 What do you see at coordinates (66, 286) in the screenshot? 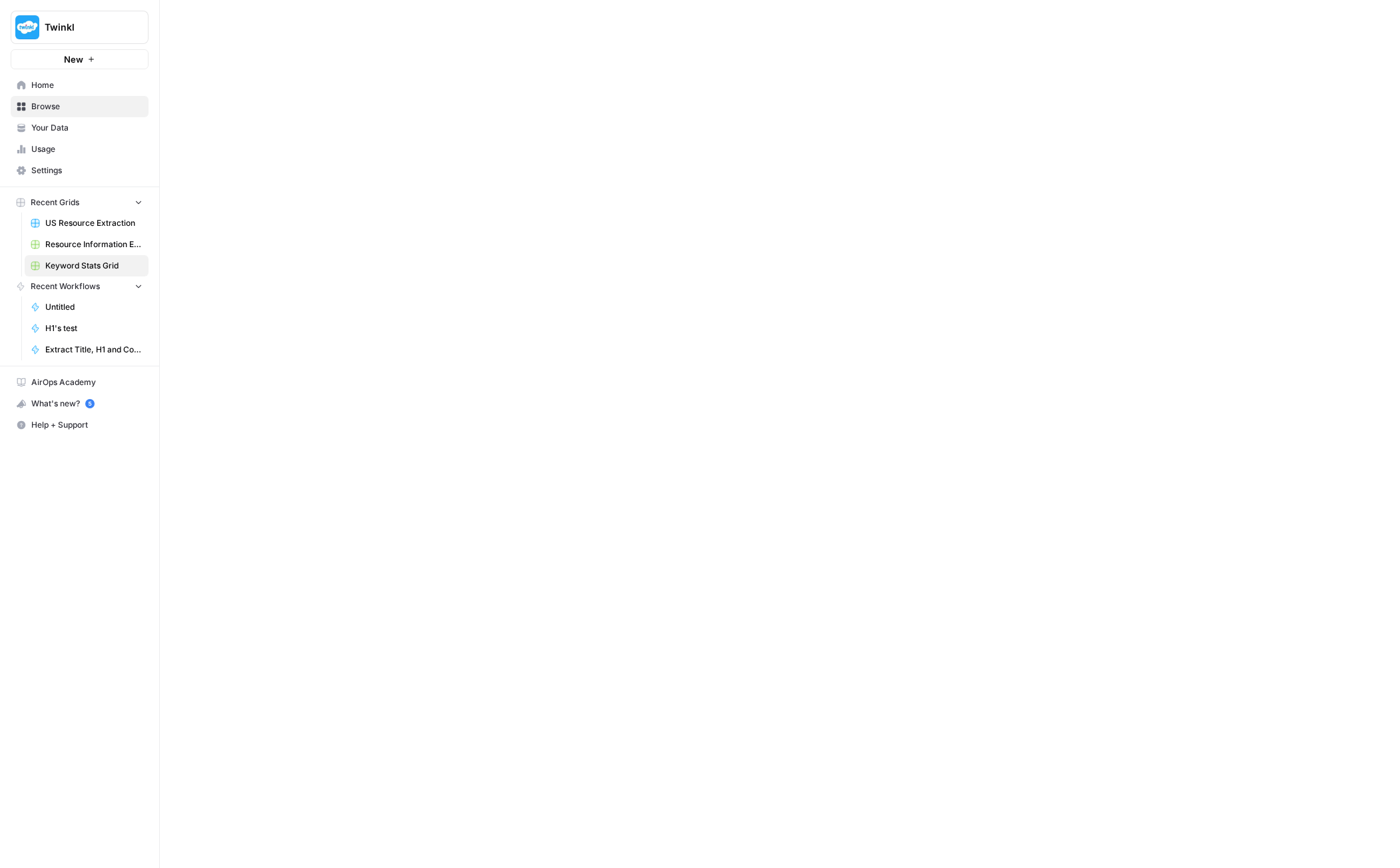
I see `span: Recent Workflows` at bounding box center [66, 286].